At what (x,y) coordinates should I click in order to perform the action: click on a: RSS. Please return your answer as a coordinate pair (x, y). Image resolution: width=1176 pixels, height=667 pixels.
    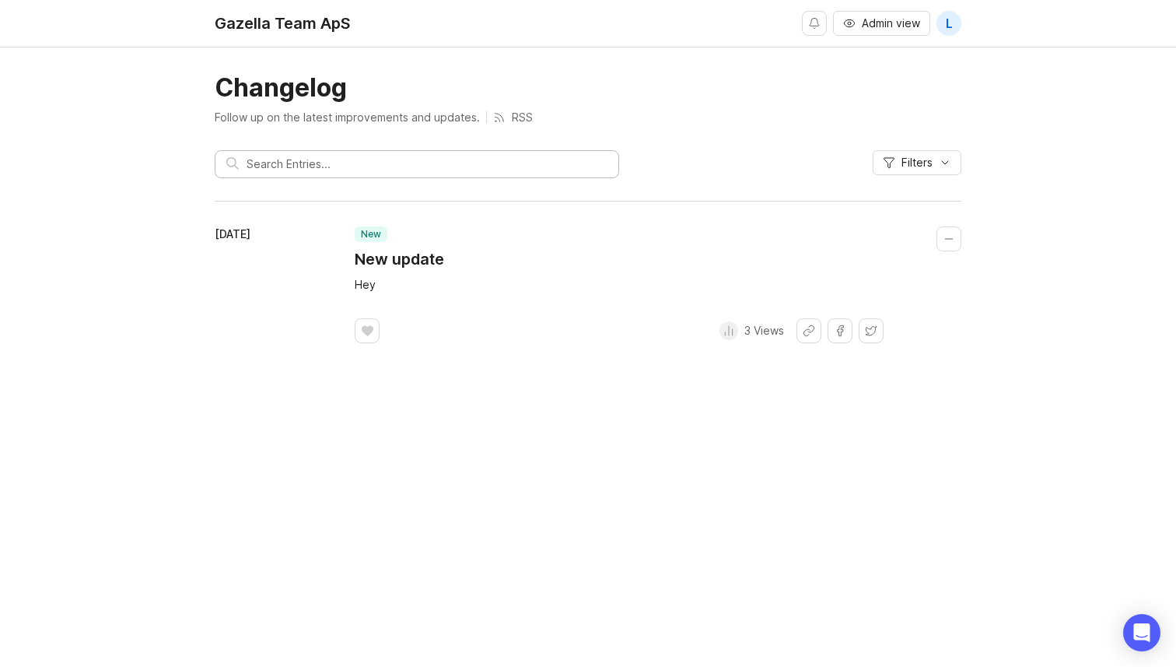
    Looking at the image, I should click on (513, 117).